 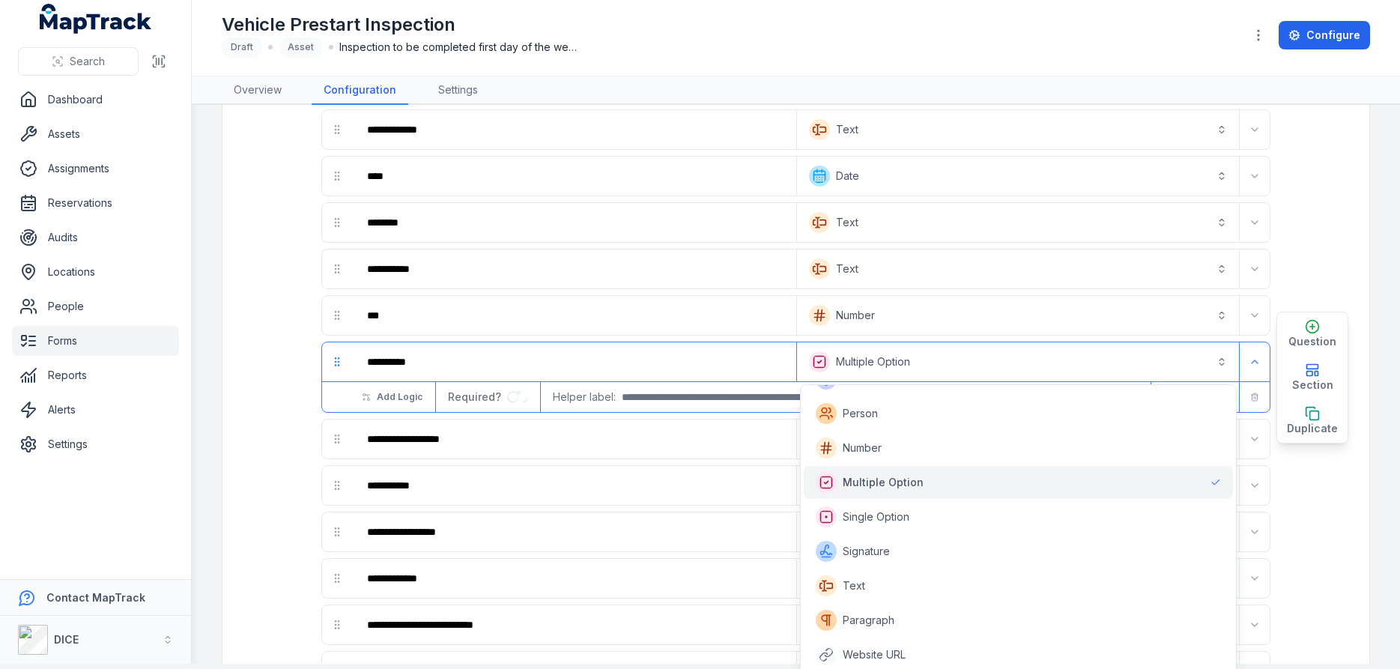 I want to click on input: :r2d1:-form-item-label, so click(x=518, y=397).